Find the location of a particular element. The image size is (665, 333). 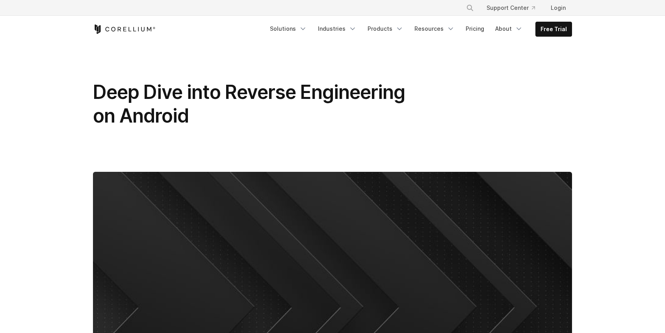

a: Solutions is located at coordinates (289, 29).